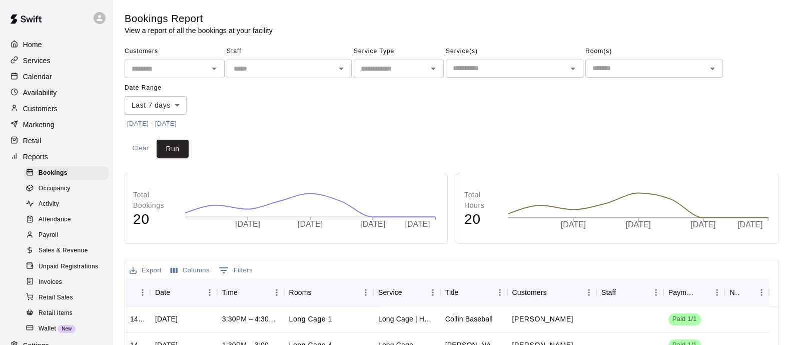 This screenshot has width=791, height=345. I want to click on a: Attendance, so click(68, 220).